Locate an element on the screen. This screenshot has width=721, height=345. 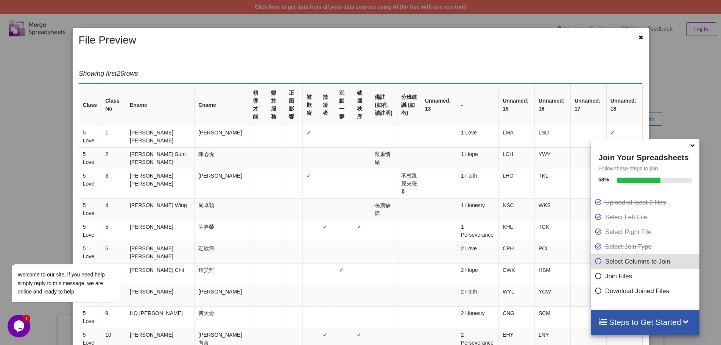
th: Unnamed: 17 is located at coordinates (588, 105).